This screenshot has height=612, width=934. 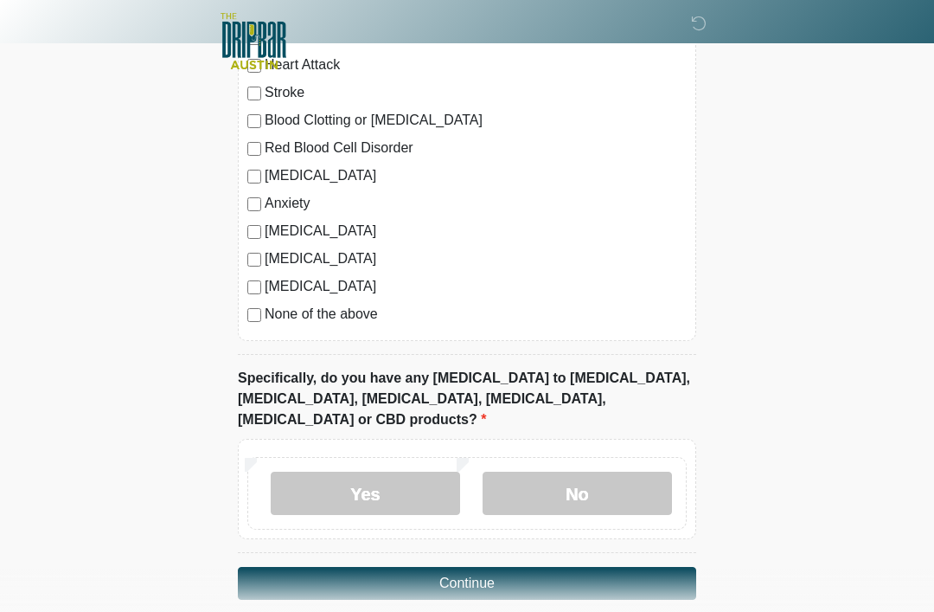 I want to click on label: Stroke, so click(x=476, y=93).